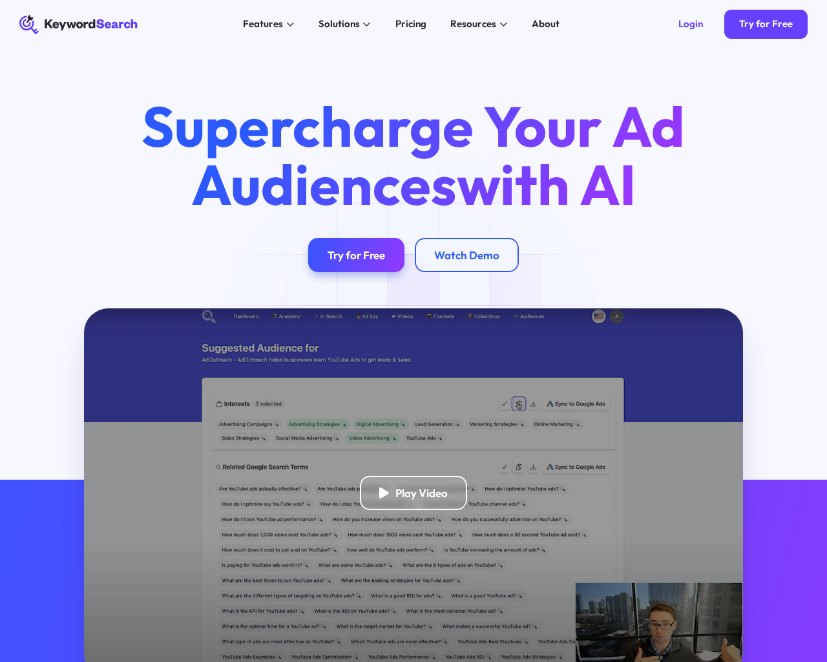 Image resolution: width=827 pixels, height=662 pixels. What do you see at coordinates (690, 24) in the screenshot?
I see `a: Login` at bounding box center [690, 24].